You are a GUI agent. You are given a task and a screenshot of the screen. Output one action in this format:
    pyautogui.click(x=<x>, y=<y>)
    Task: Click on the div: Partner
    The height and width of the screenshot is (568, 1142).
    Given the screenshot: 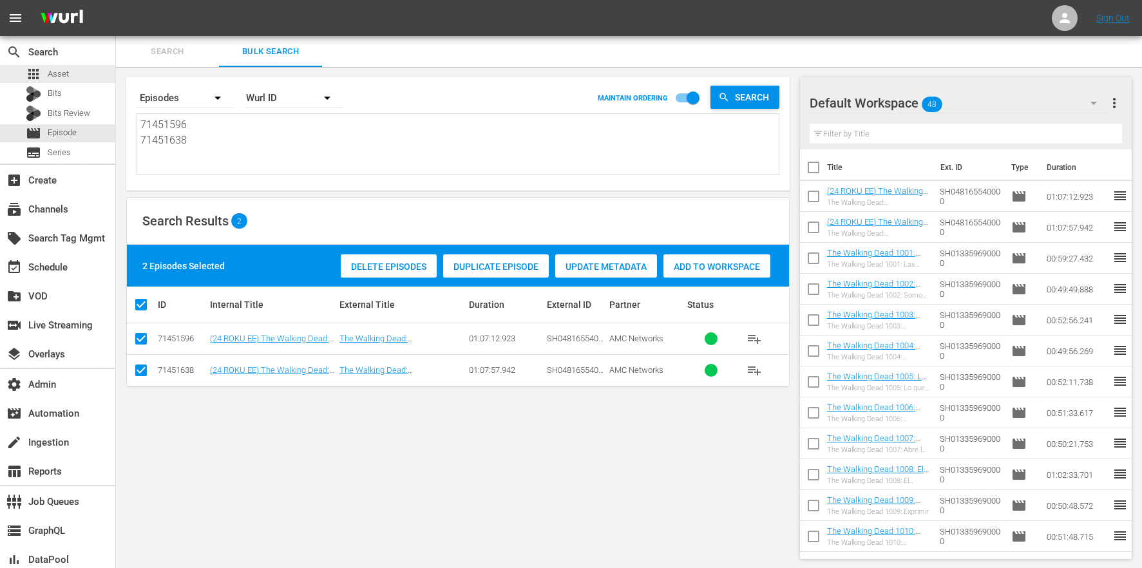 What is the action you would take?
    pyautogui.click(x=646, y=305)
    